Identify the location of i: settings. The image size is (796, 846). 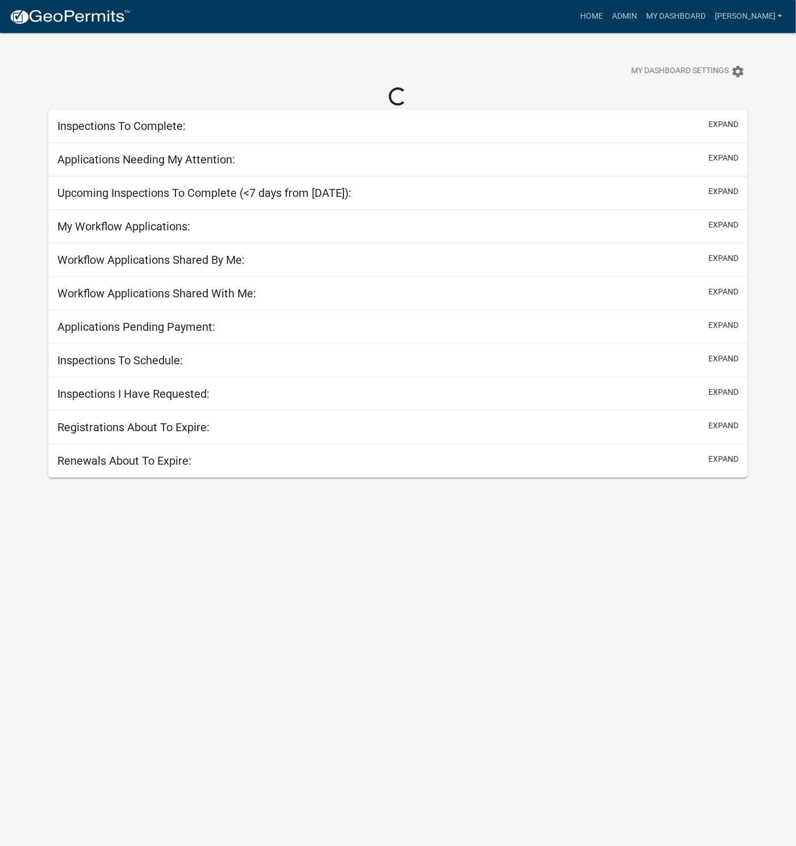
(738, 72).